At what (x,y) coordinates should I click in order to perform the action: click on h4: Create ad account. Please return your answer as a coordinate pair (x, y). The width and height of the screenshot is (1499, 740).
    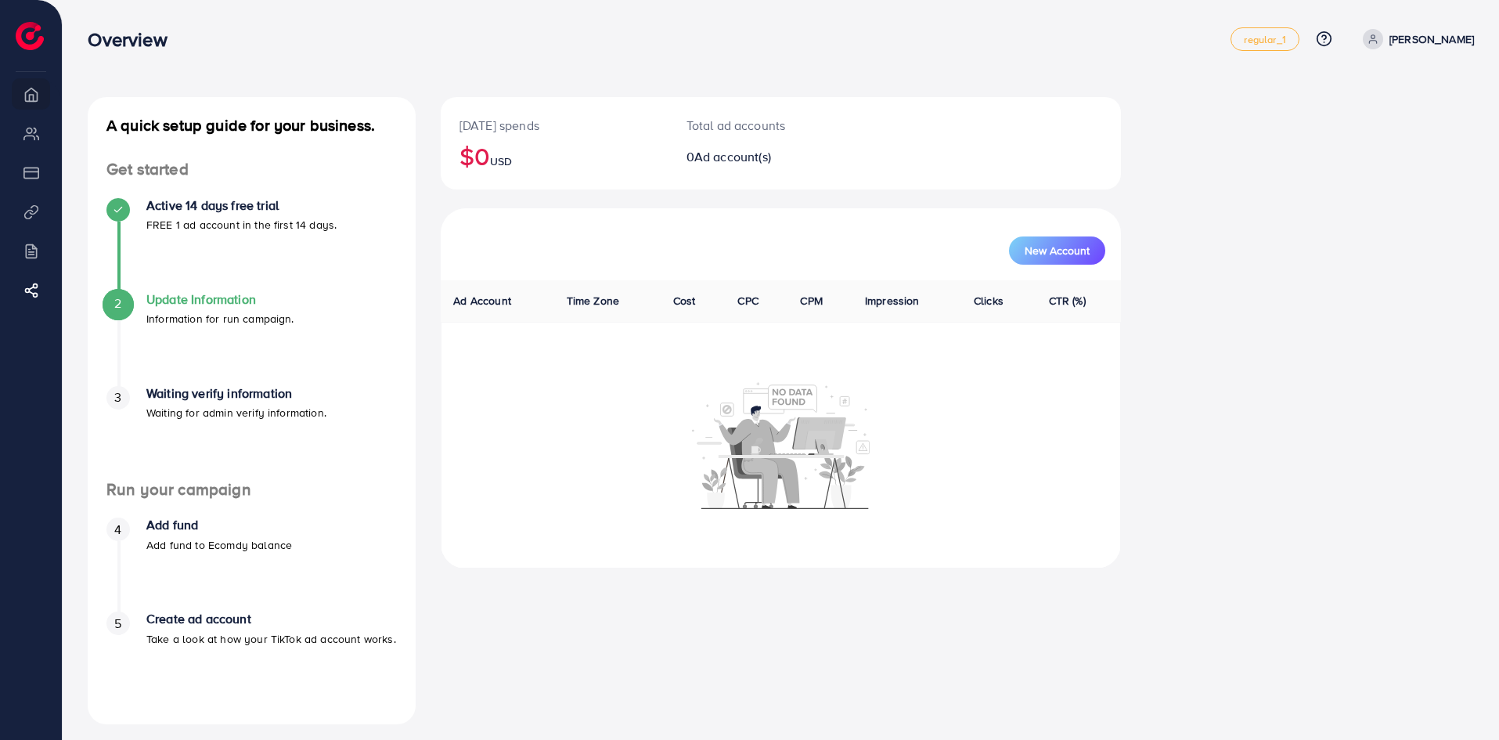
    Looking at the image, I should click on (271, 618).